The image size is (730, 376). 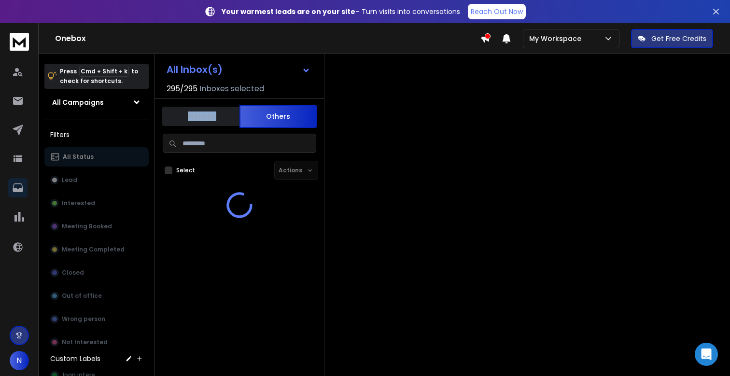 What do you see at coordinates (678, 39) in the screenshot?
I see `p: Get Free Credits` at bounding box center [678, 39].